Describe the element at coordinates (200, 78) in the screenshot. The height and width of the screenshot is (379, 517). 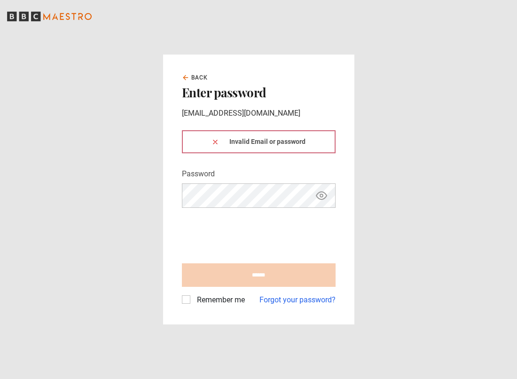
I see `span: Back` at that location.